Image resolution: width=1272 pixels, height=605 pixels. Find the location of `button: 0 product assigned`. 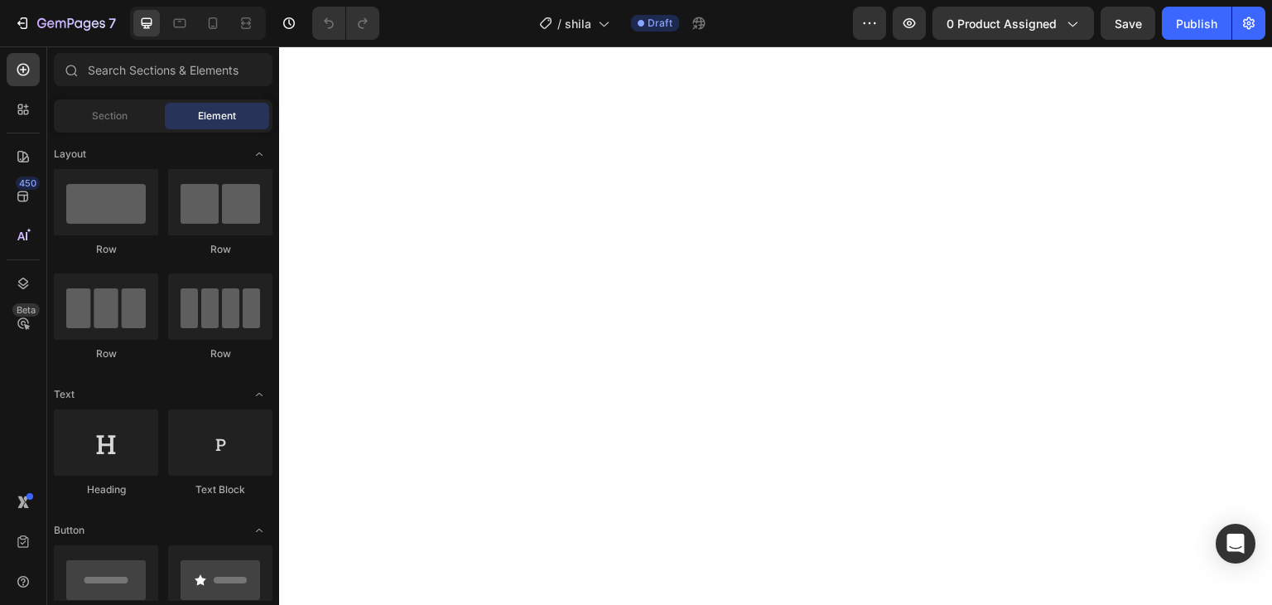

button: 0 product assigned is located at coordinates (1013, 23).